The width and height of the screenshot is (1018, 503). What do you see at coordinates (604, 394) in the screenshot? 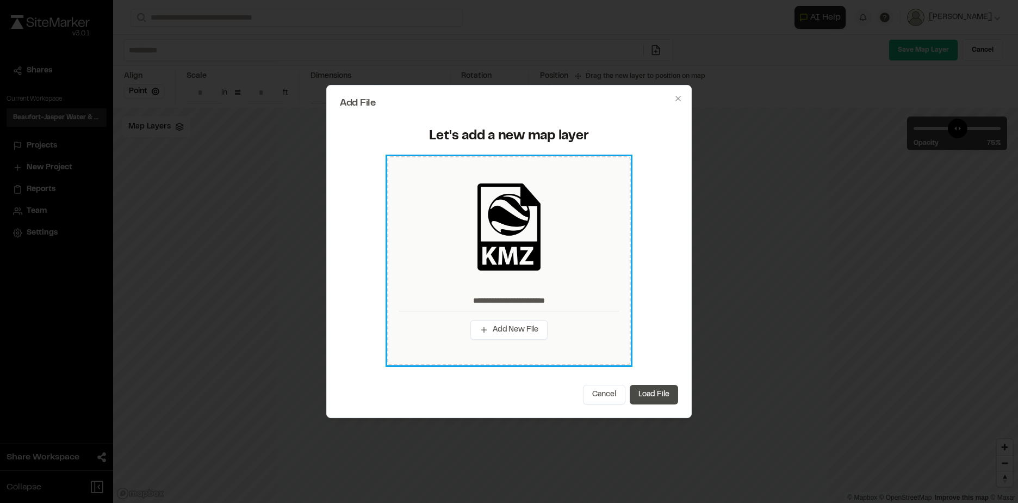
I see `button: Cancel` at bounding box center [604, 394].